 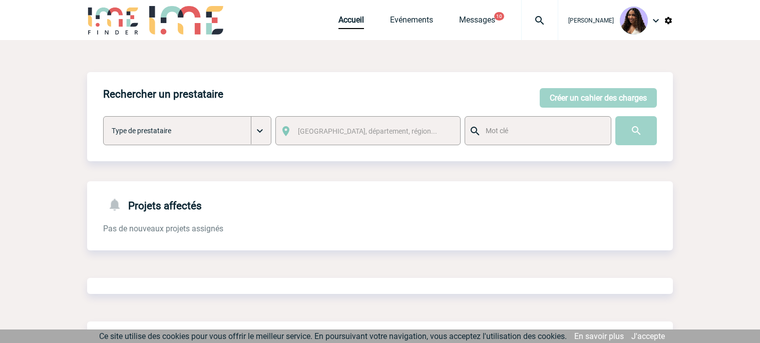 What do you see at coordinates (477, 22) in the screenshot?
I see `a: Messages` at bounding box center [477, 22].